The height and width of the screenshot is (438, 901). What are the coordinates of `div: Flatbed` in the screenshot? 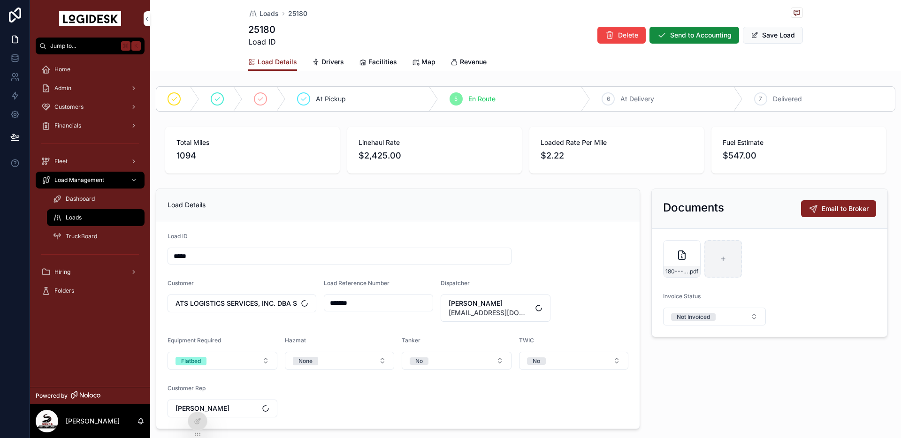 It's located at (191, 361).